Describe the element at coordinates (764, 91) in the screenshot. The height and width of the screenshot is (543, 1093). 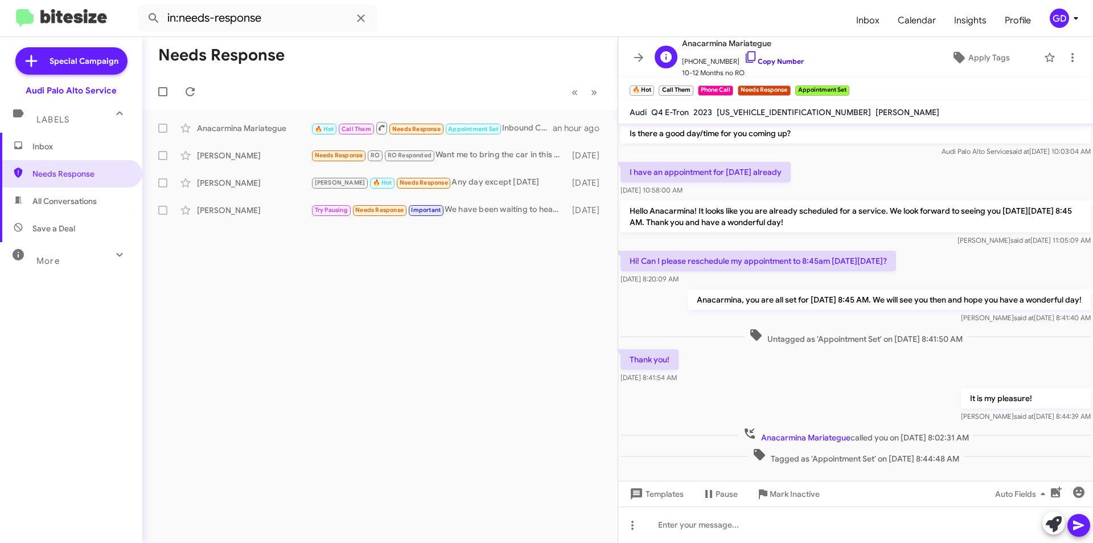
I see `small: Needs Response` at that location.